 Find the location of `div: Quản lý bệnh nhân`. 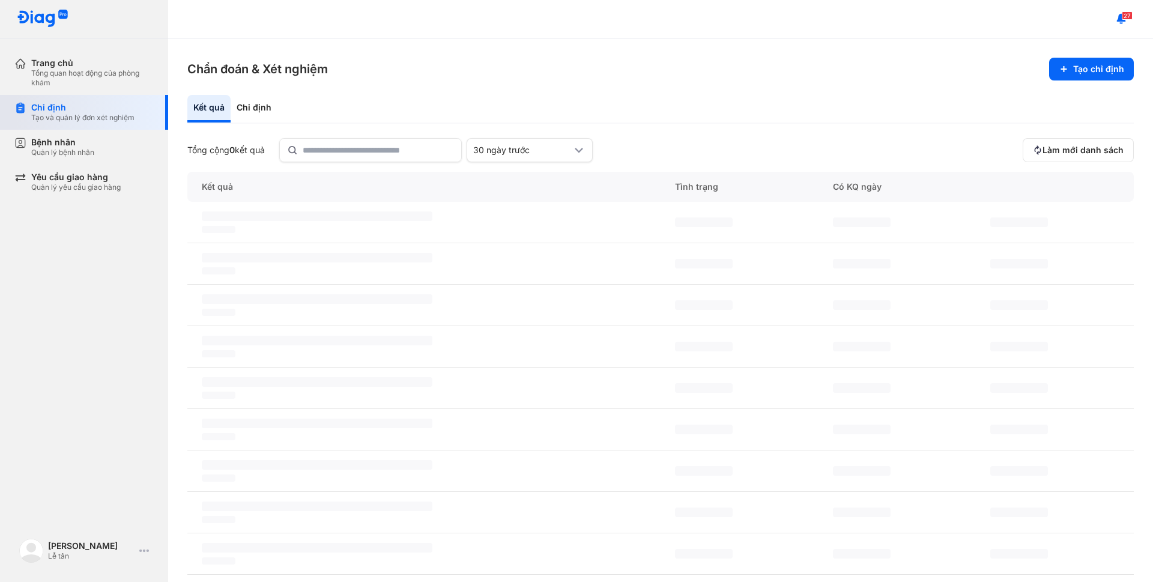

div: Quản lý bệnh nhân is located at coordinates (62, 153).